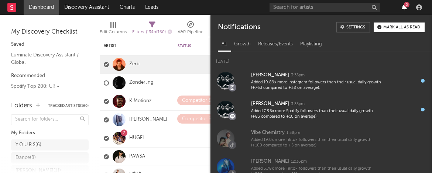 This screenshot has width=432, height=173. What do you see at coordinates (224, 44) in the screenshot?
I see `div: All` at bounding box center [224, 44].